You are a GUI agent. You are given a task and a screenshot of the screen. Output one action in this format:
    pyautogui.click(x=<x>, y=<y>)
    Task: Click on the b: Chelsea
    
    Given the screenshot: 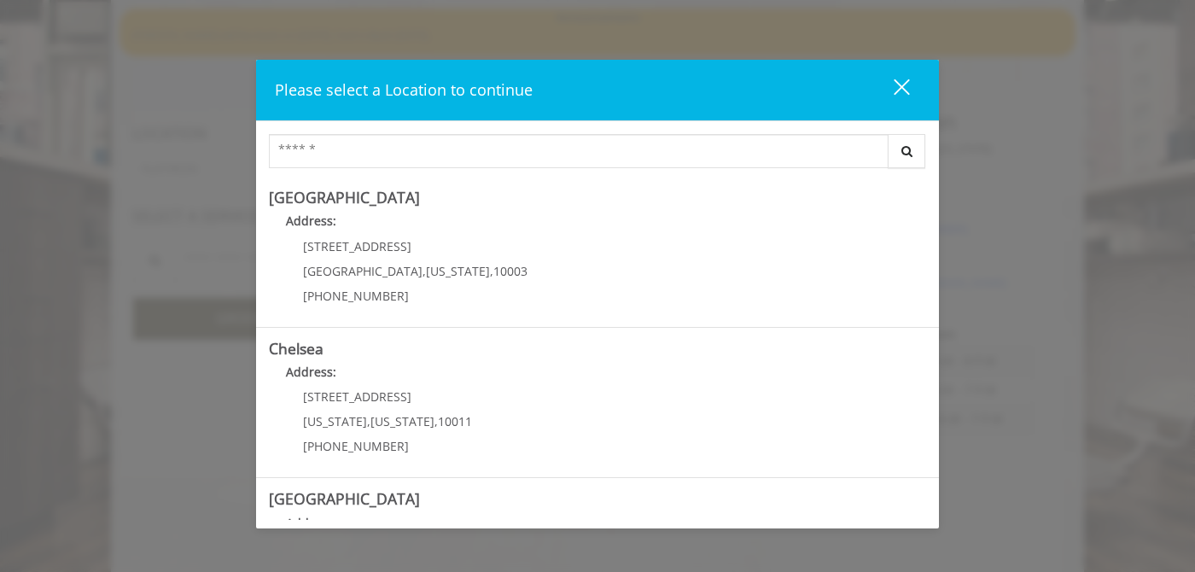 What is the action you would take?
    pyautogui.click(x=296, y=348)
    